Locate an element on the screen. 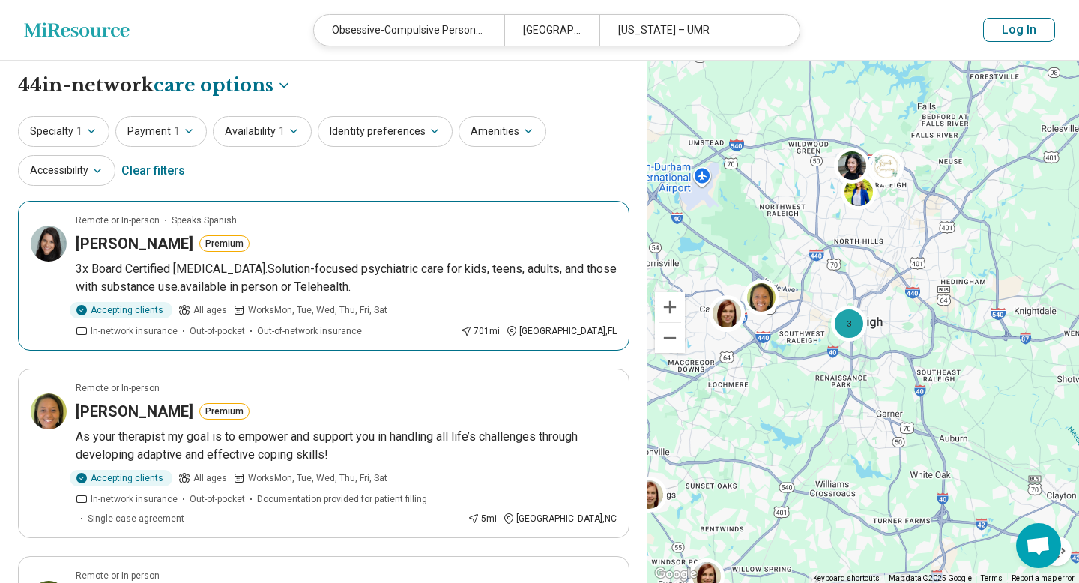 The image size is (1079, 583). p: As your therapist my goal is to empower and support you in handling all life’s challenges through... is located at coordinates (346, 446).